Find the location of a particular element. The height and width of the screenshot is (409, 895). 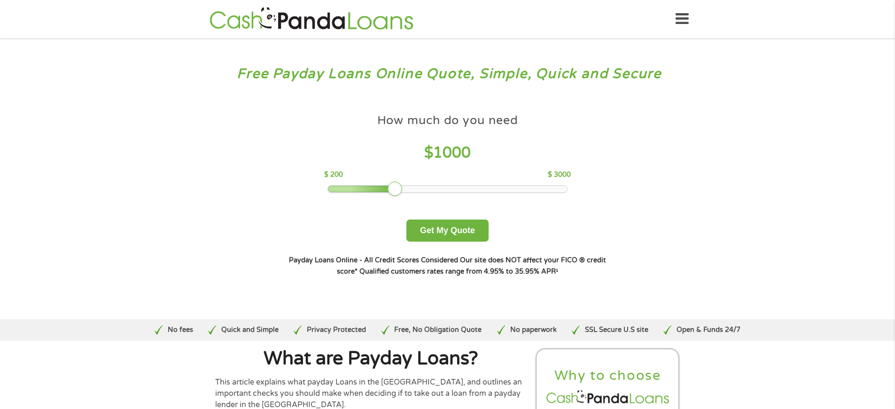

p: Quick and Simple is located at coordinates (250, 330).